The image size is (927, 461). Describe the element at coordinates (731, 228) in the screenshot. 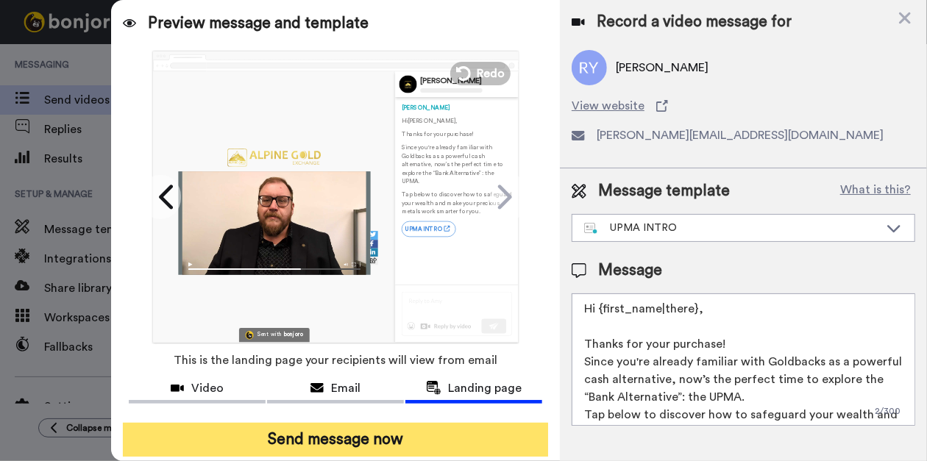

I see `div: UPMA INTRO` at that location.